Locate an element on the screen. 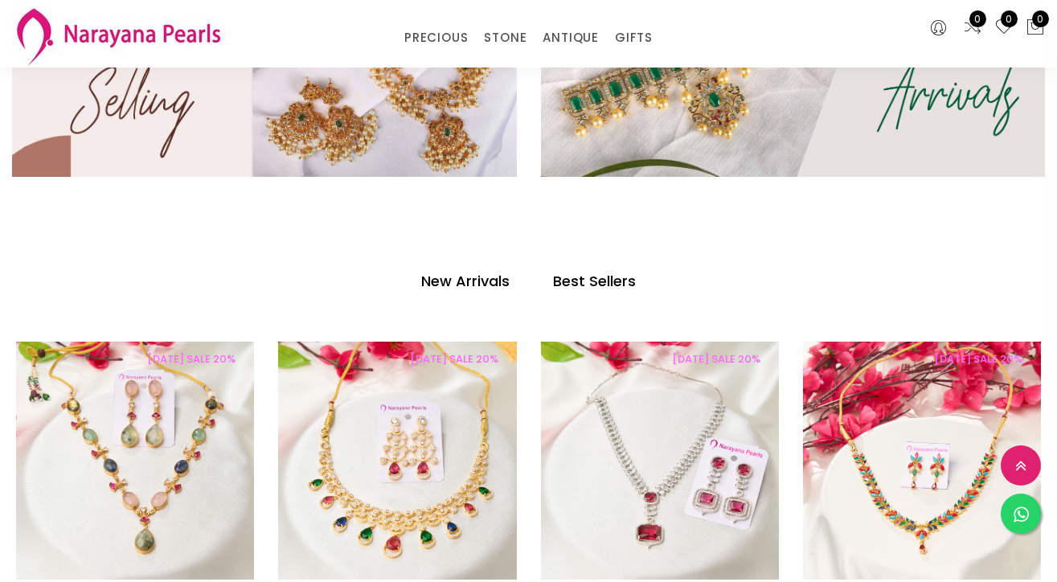  a: STONE is located at coordinates (505, 38).